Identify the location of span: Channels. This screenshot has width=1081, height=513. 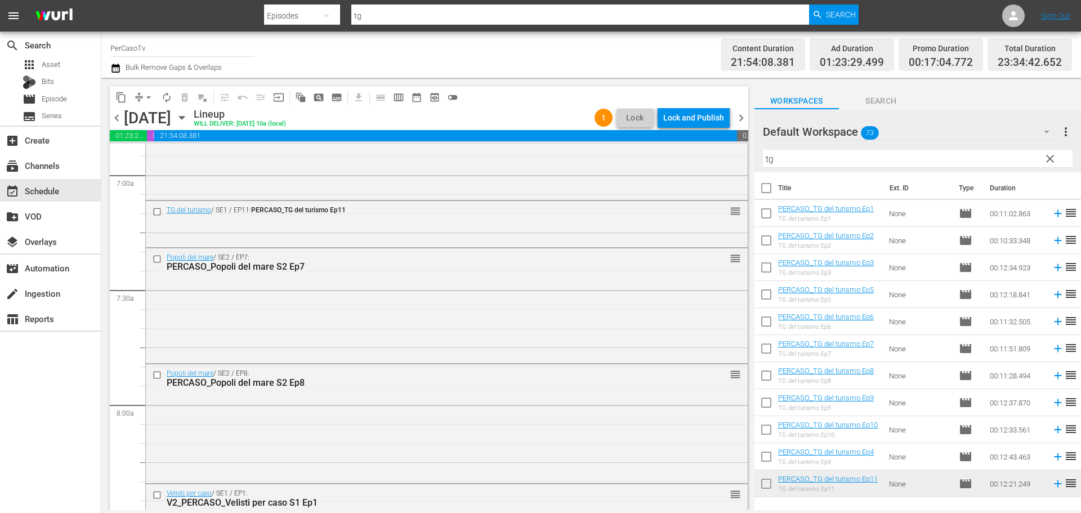
(12, 166).